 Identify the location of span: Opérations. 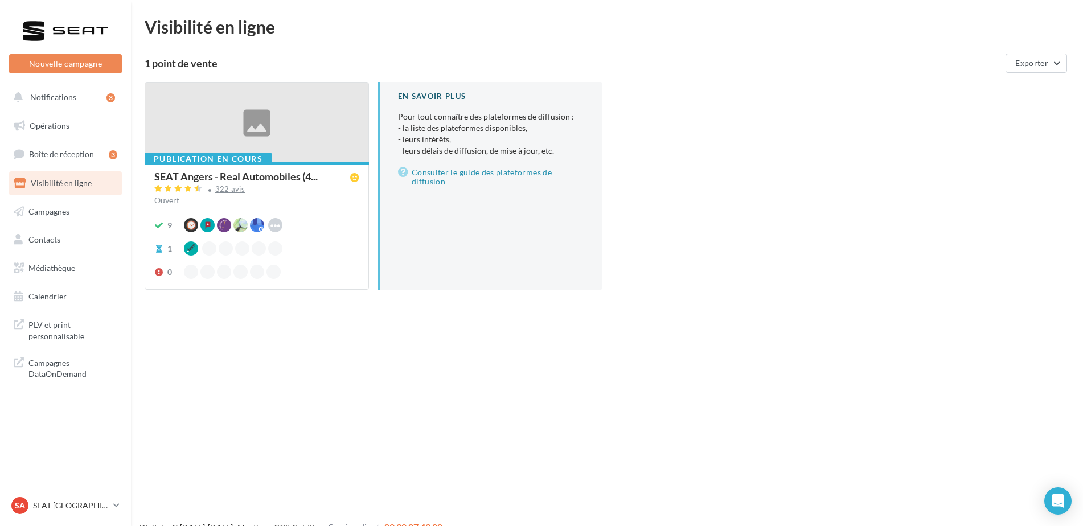
(50, 125).